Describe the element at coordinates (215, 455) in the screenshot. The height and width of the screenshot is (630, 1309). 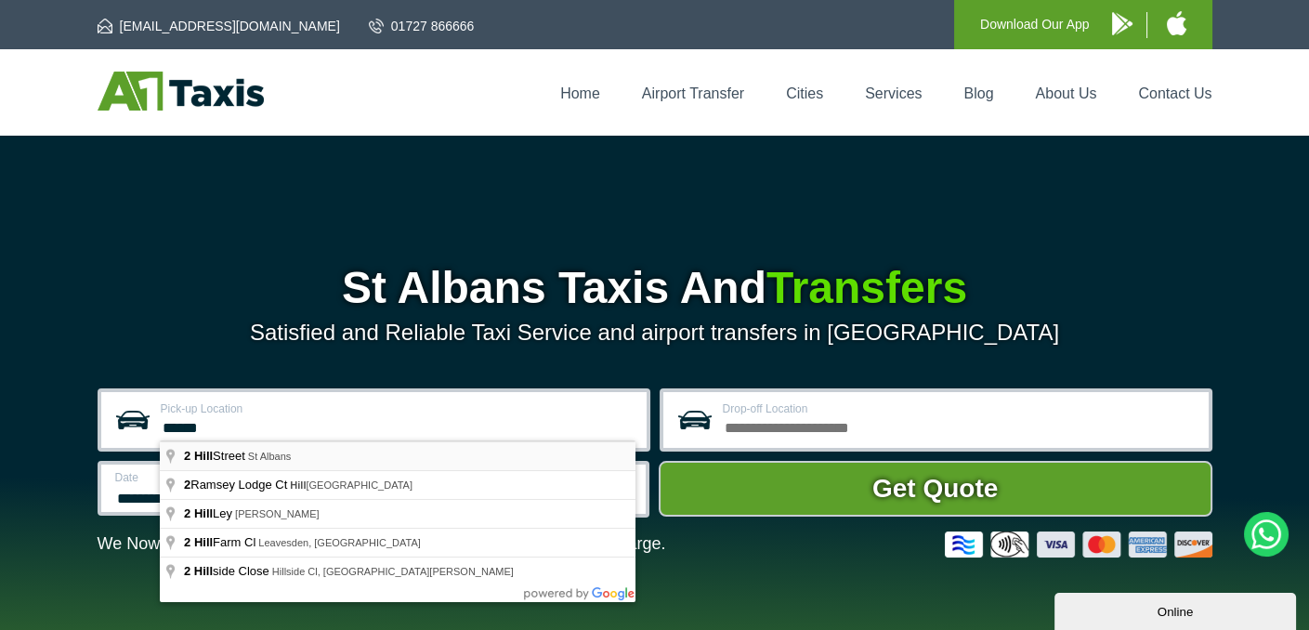
I see `span: Street` at that location.